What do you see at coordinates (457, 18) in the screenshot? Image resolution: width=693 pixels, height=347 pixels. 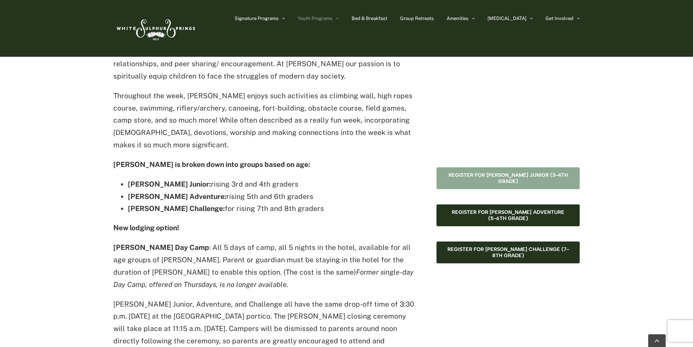 I see `span: Amenities` at bounding box center [457, 18].